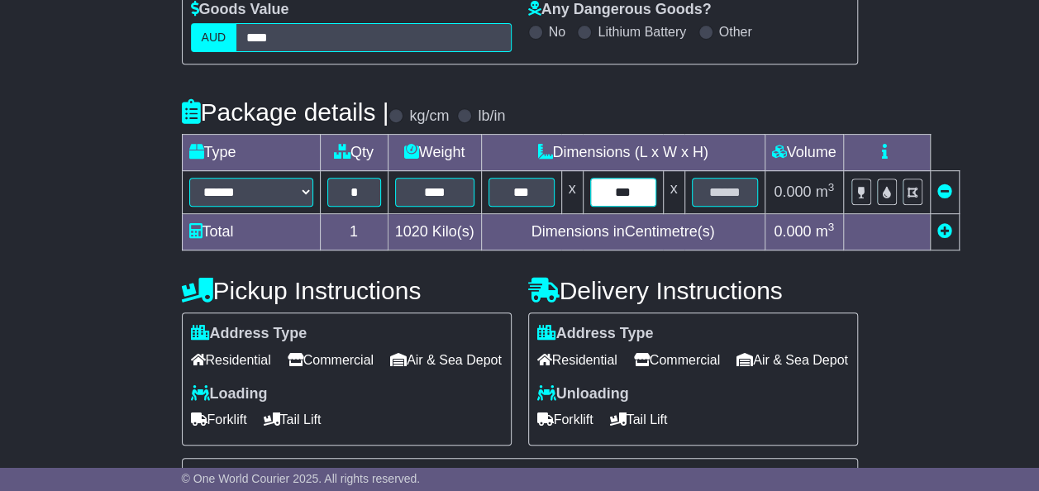 The width and height of the screenshot is (1039, 491). I want to click on h4: Delivery Instructions, so click(693, 290).